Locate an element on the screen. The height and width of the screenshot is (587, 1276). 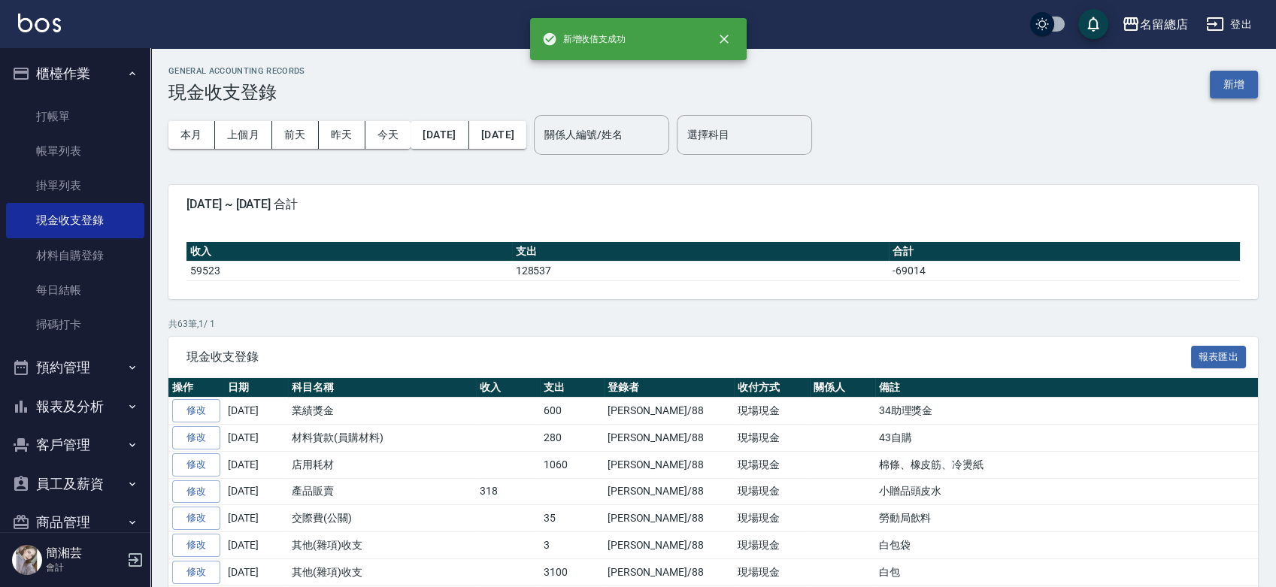
a: 掛單列表 is located at coordinates (75, 186).